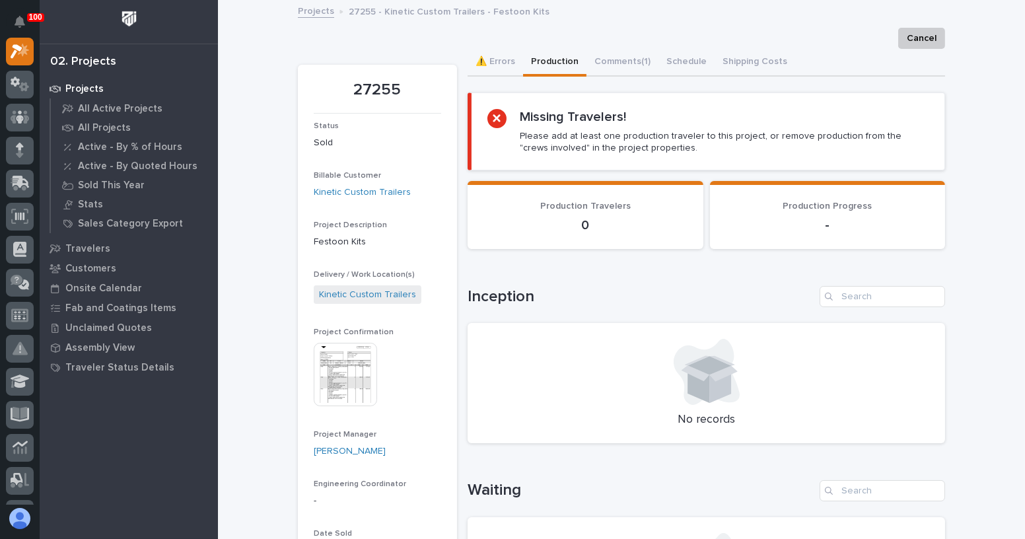 This screenshot has height=539, width=1025. What do you see at coordinates (108, 328) in the screenshot?
I see `p: Unclaimed Quotes` at bounding box center [108, 328].